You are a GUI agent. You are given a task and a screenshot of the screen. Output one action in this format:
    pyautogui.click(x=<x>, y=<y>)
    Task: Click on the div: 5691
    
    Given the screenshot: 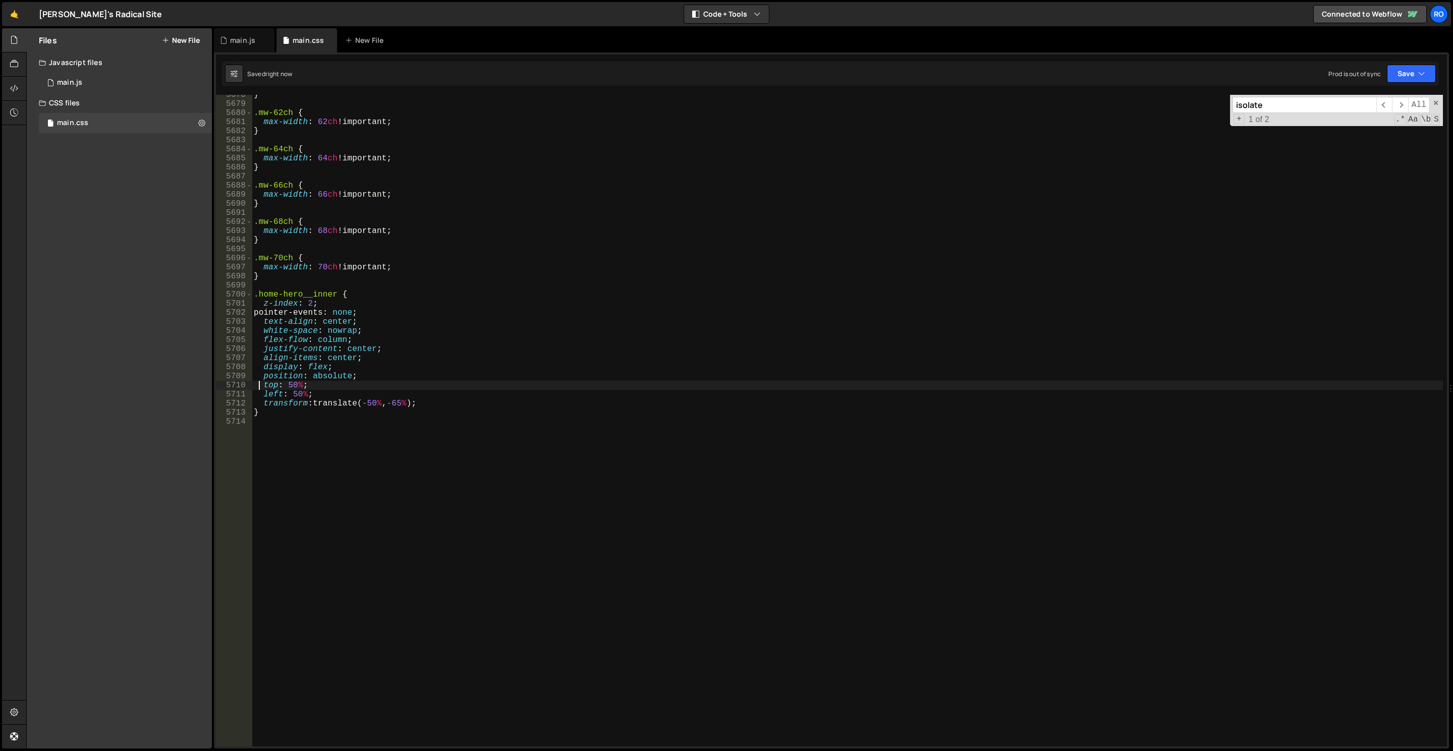 What is the action you would take?
    pyautogui.click(x=234, y=213)
    